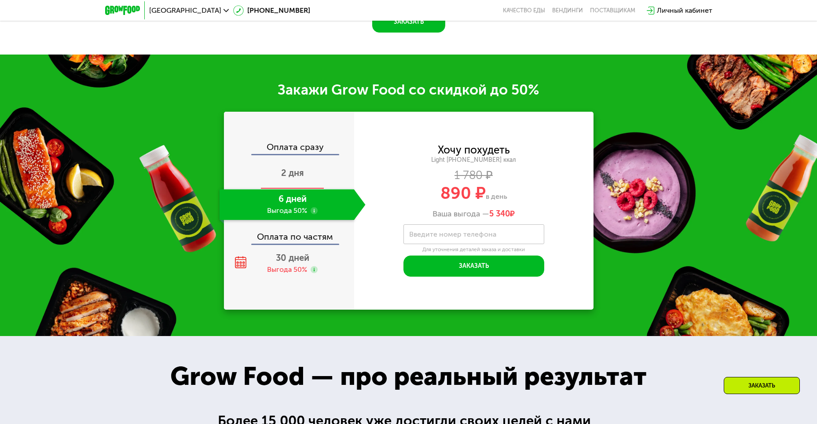 The height and width of the screenshot is (424, 817). What do you see at coordinates (500, 214) in the screenshot?
I see `span: 5 340` at bounding box center [500, 214].